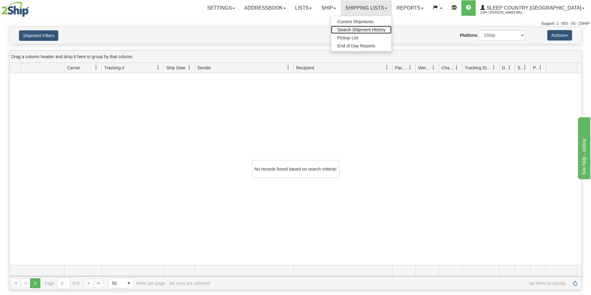 The width and height of the screenshot is (591, 295). Describe the element at coordinates (361, 30) in the screenshot. I see `span: Search Shipment History` at that location.